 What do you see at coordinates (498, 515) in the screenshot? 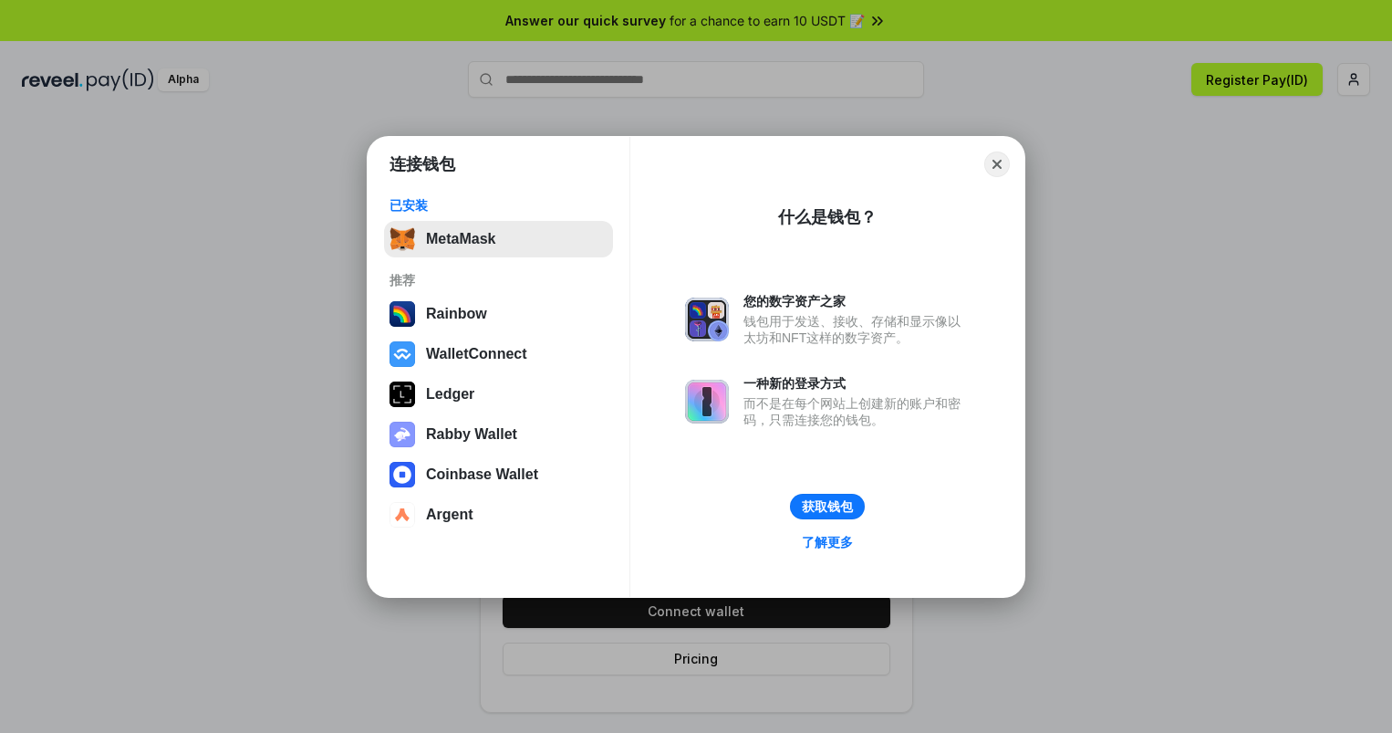
I see `button: Argent` at bounding box center [498, 515].